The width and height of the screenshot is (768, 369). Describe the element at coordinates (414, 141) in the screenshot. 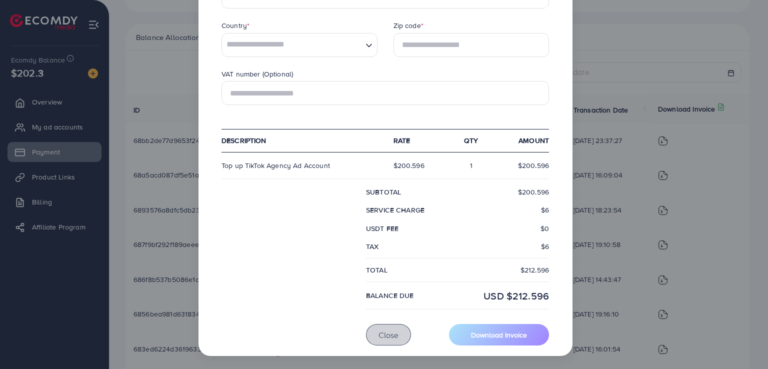

I see `div: Rate` at that location.